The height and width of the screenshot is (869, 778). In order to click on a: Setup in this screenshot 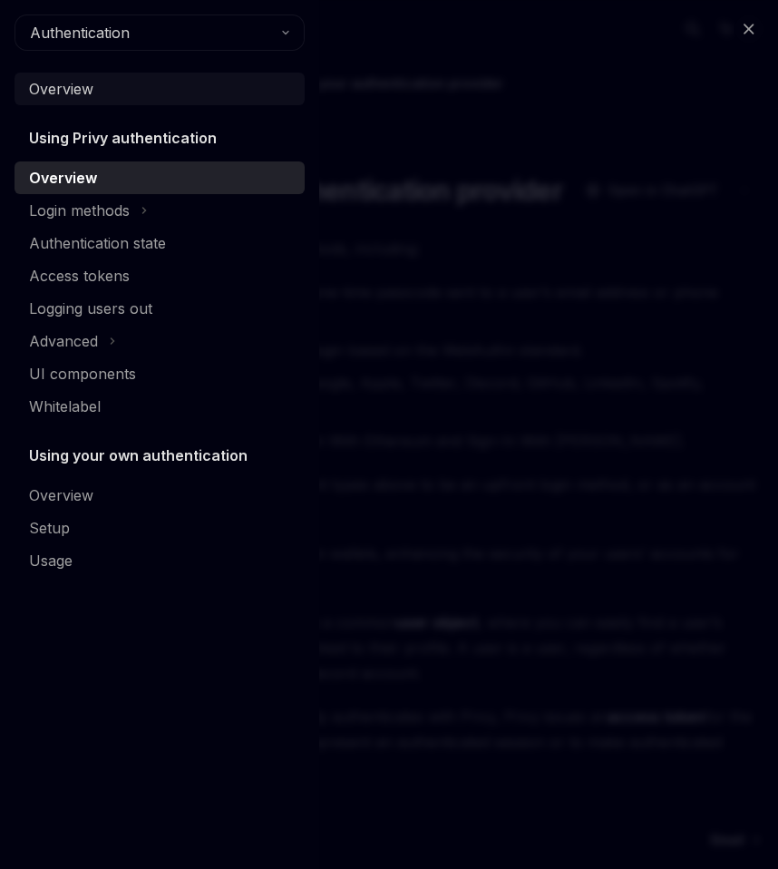, I will do `click(160, 528)`.